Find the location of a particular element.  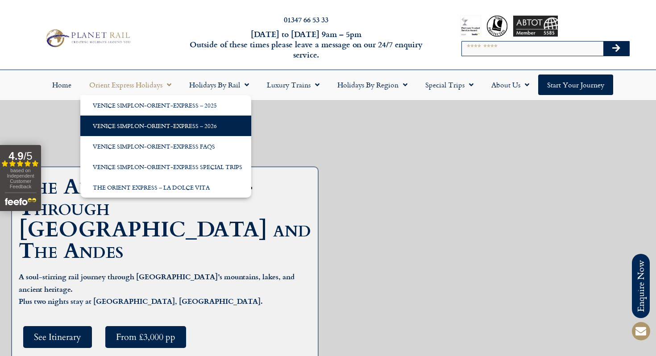

a: Orient Express Holidays is located at coordinates (130, 85).